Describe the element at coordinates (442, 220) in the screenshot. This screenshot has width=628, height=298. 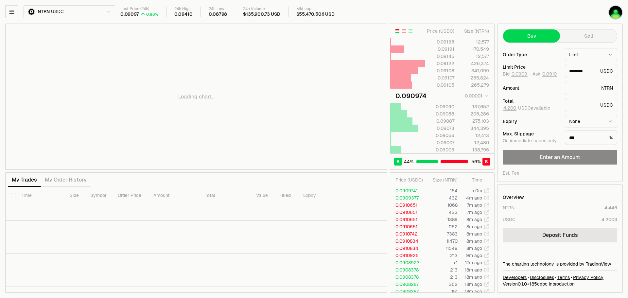
I see `td: 1389` at that location.